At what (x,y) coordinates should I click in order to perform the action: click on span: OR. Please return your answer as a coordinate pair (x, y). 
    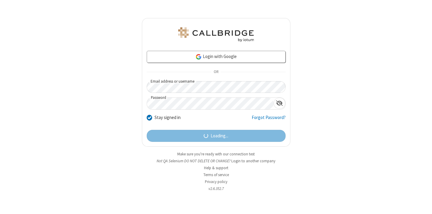
    Looking at the image, I should click on (216, 72).